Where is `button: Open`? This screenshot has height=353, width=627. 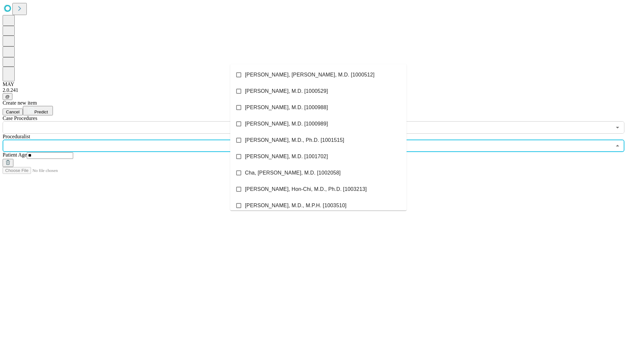
button: Open is located at coordinates (618, 127).